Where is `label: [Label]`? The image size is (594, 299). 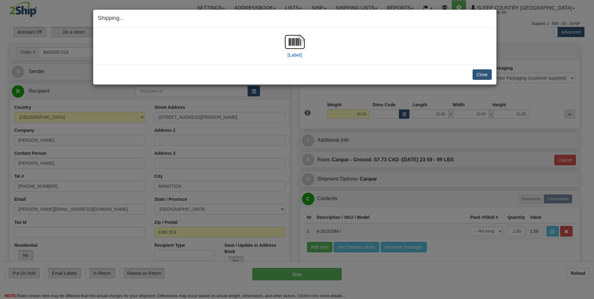
label: [Label] is located at coordinates (295, 55).